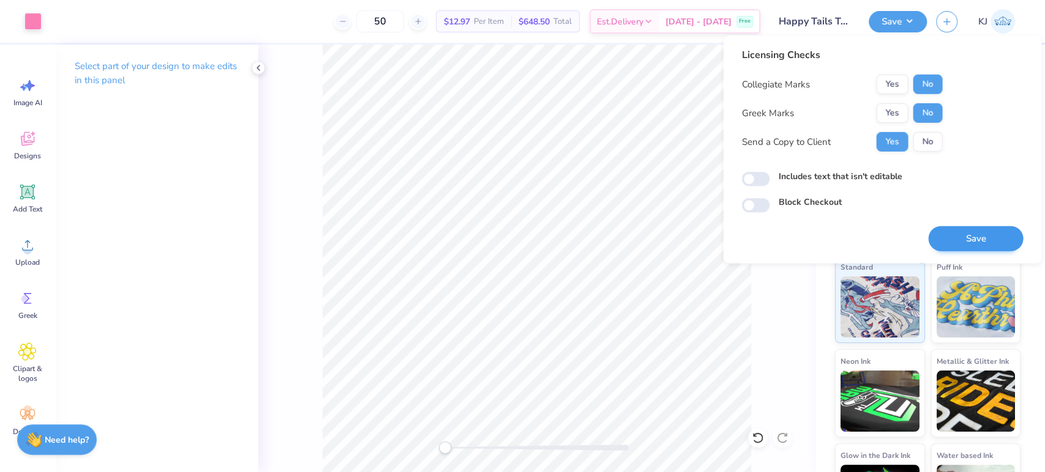  What do you see at coordinates (775, 84) in the screenshot?
I see `div: Collegiate Marks` at bounding box center [775, 84].